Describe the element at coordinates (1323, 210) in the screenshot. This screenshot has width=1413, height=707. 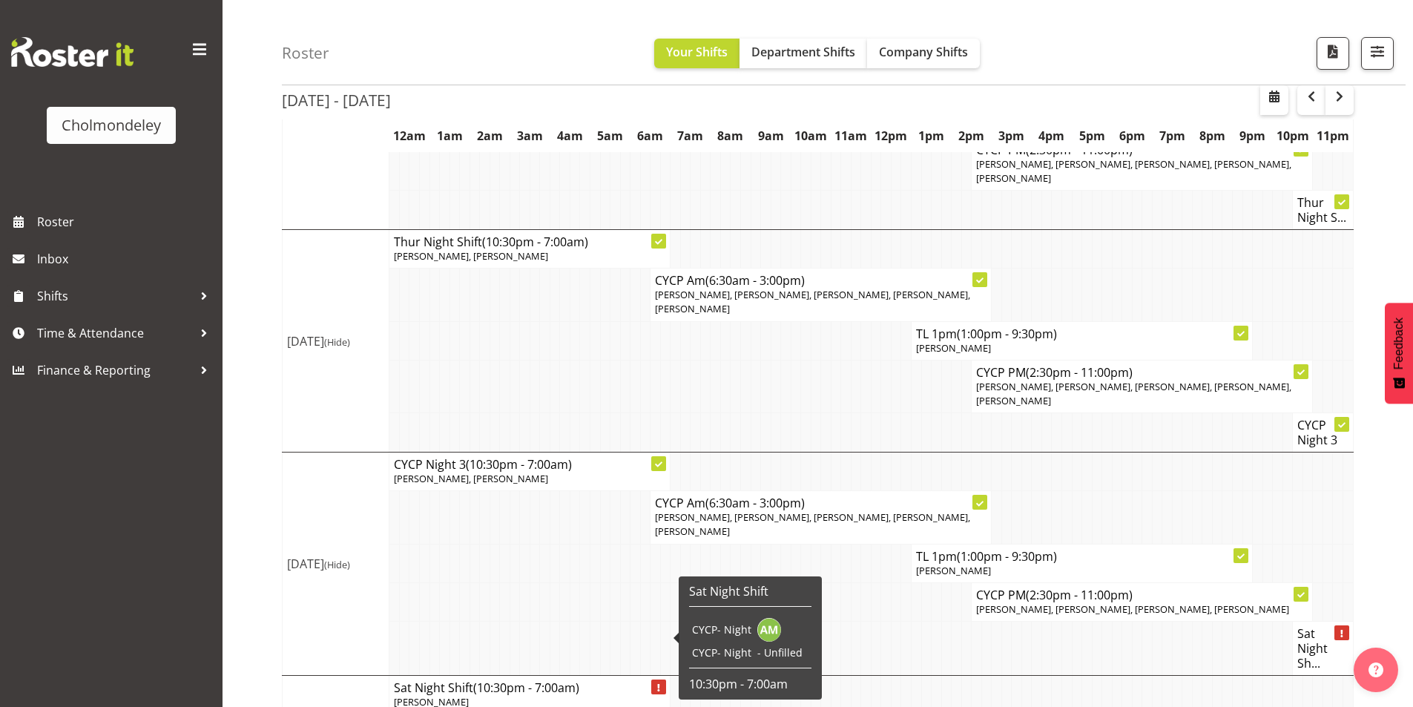
I see `h4: Thur Night S...` at that location.